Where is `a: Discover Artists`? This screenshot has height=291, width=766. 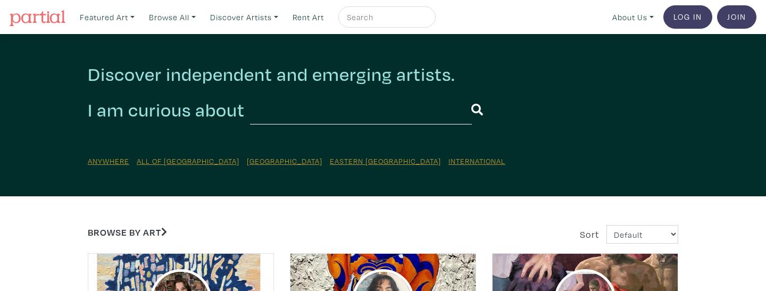 a: Discover Artists is located at coordinates (244, 17).